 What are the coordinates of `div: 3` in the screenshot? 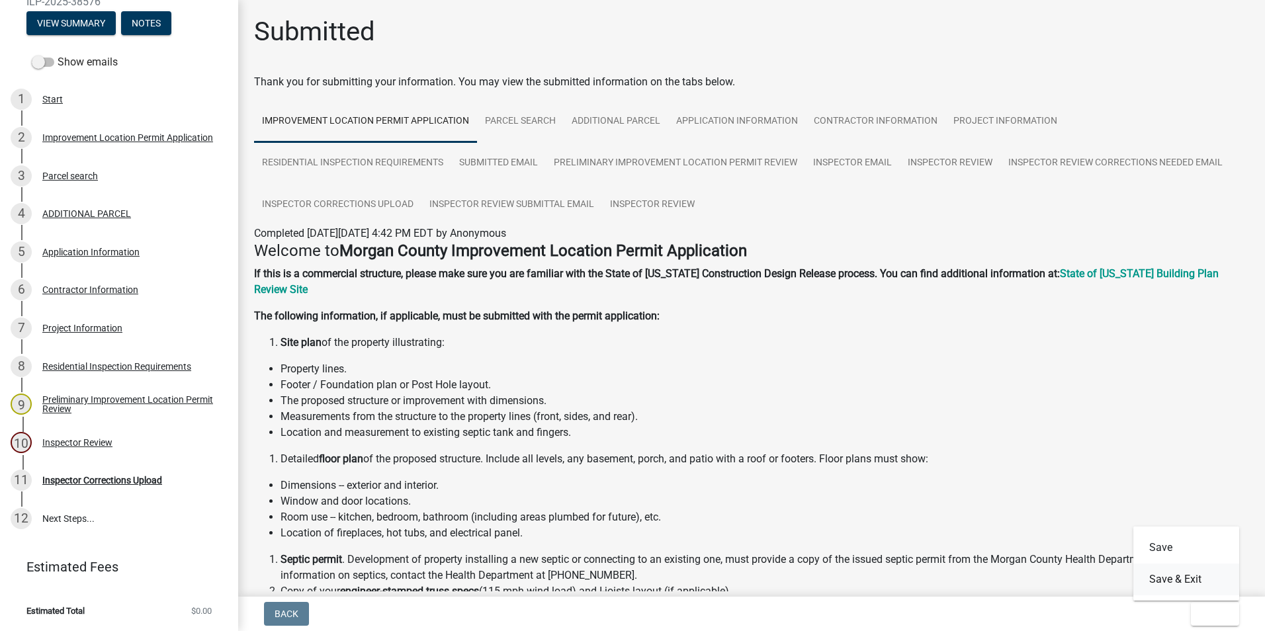 It's located at (21, 176).